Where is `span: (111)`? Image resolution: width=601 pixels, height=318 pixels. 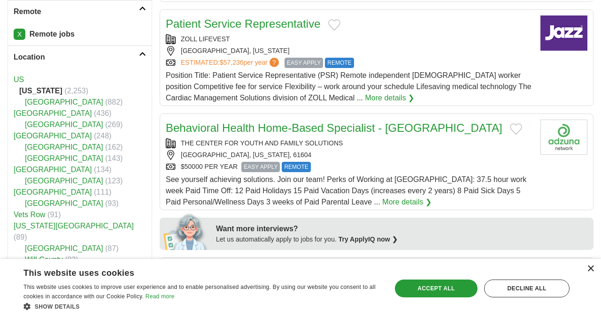 span: (111) is located at coordinates (102, 192).